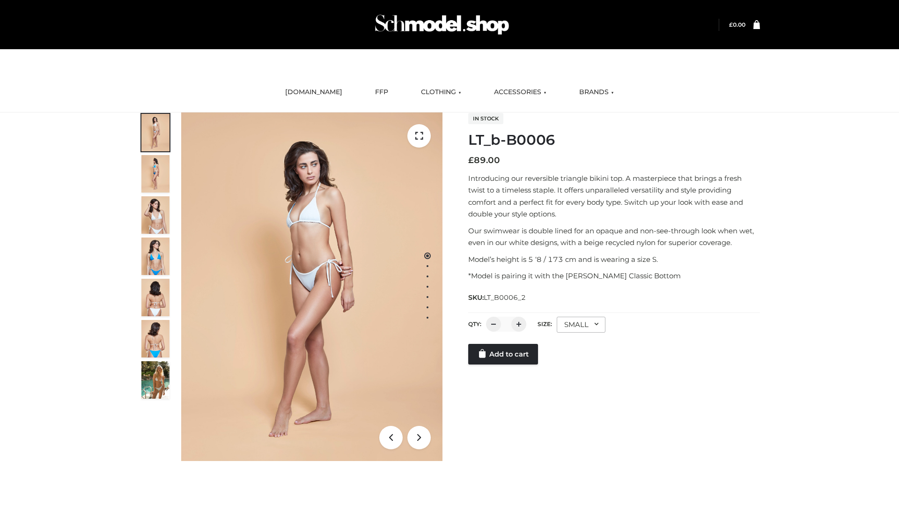  What do you see at coordinates (614, 196) in the screenshot?
I see `p: Introducing our reversible triangle bikini top. A masterpiece that brings a fresh twist to a time...` at bounding box center [614, 196].